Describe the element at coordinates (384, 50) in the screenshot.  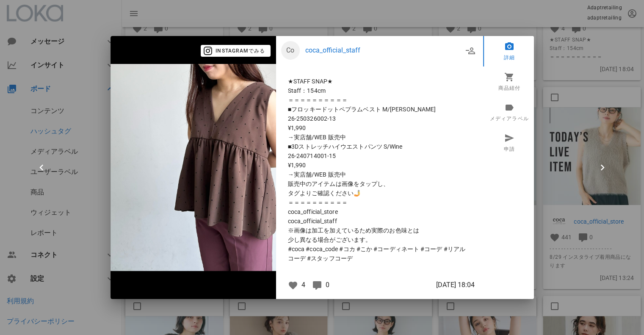
I see `a: coca_official_staff` at that location.